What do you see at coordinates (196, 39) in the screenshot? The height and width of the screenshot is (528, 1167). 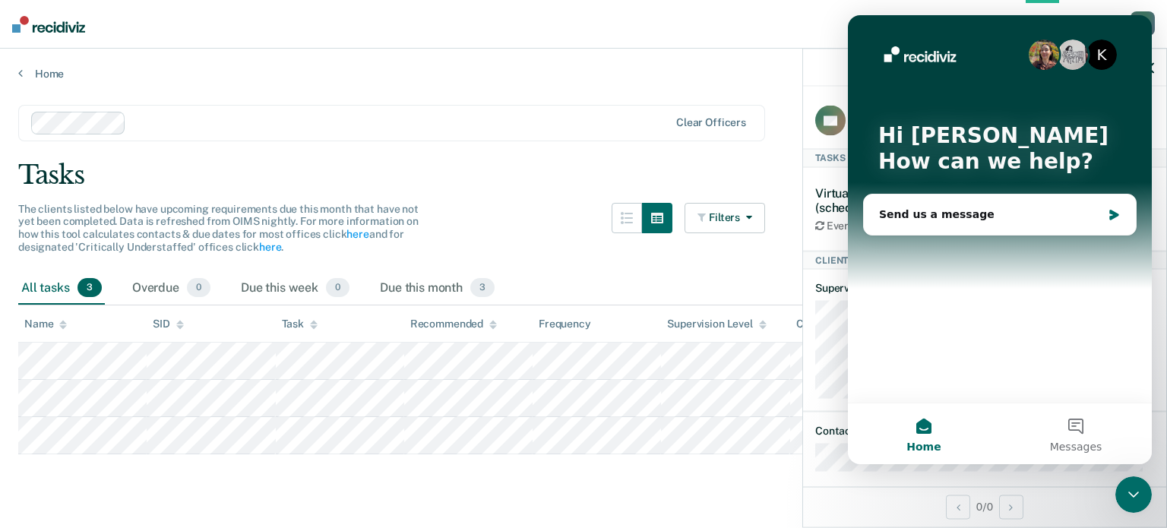 I see `img: Profile image for Rajan` at bounding box center [196, 39].